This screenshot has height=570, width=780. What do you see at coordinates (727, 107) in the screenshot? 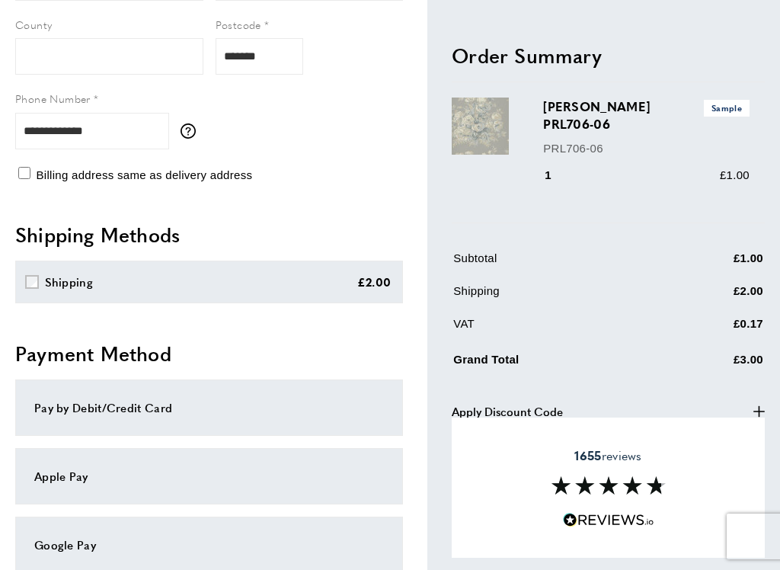
I see `span: Sample` at bounding box center [727, 107].